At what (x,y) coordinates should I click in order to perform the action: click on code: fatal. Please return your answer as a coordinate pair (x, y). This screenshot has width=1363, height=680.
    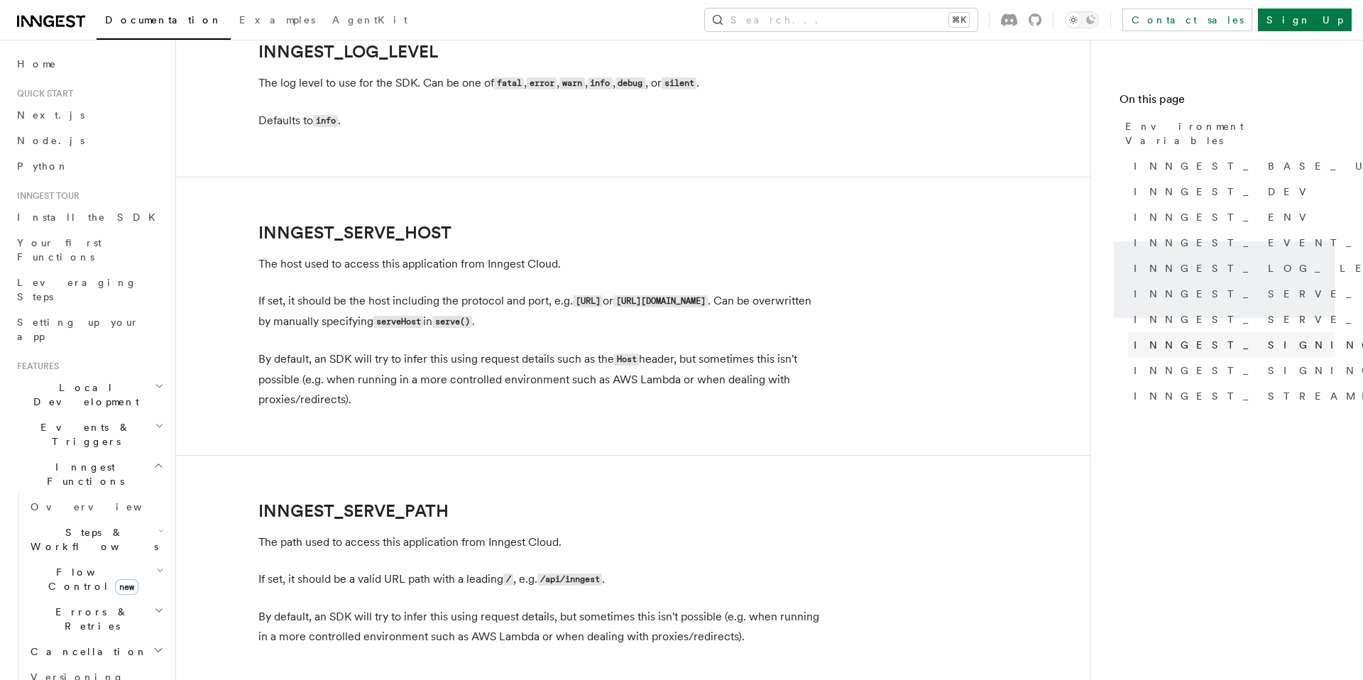
    Looking at the image, I should click on (509, 83).